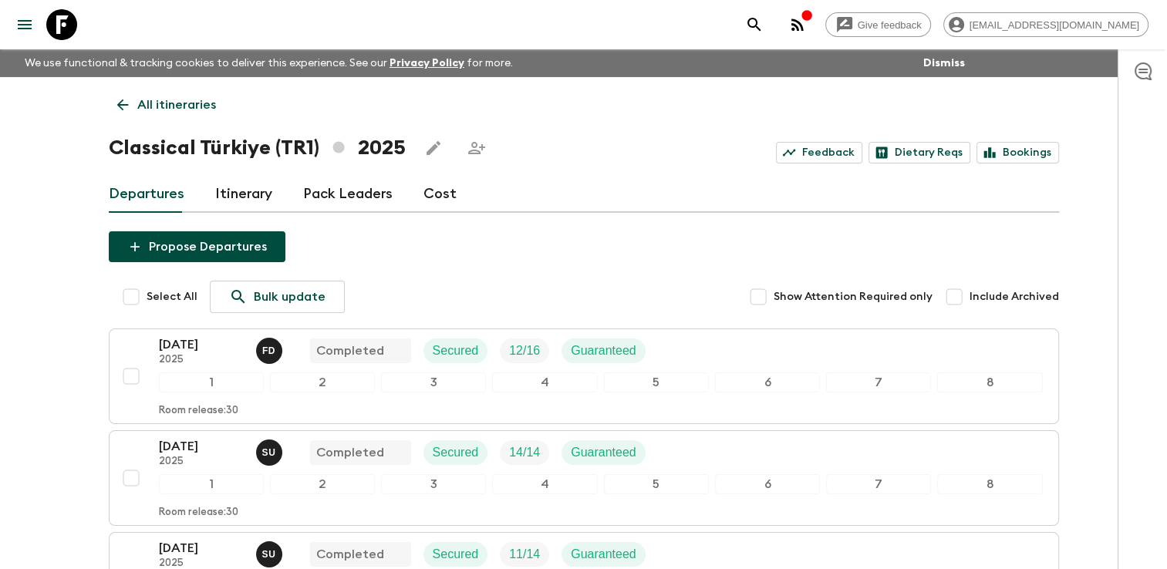 Image resolution: width=1167 pixels, height=569 pixels. What do you see at coordinates (172, 297) in the screenshot?
I see `span: Select All` at bounding box center [172, 297].